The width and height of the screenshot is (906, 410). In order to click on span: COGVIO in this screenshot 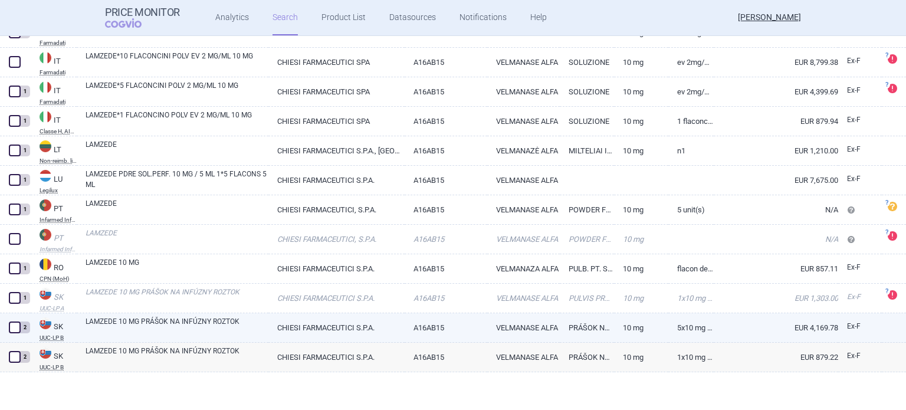, I will do `click(132, 23)`.